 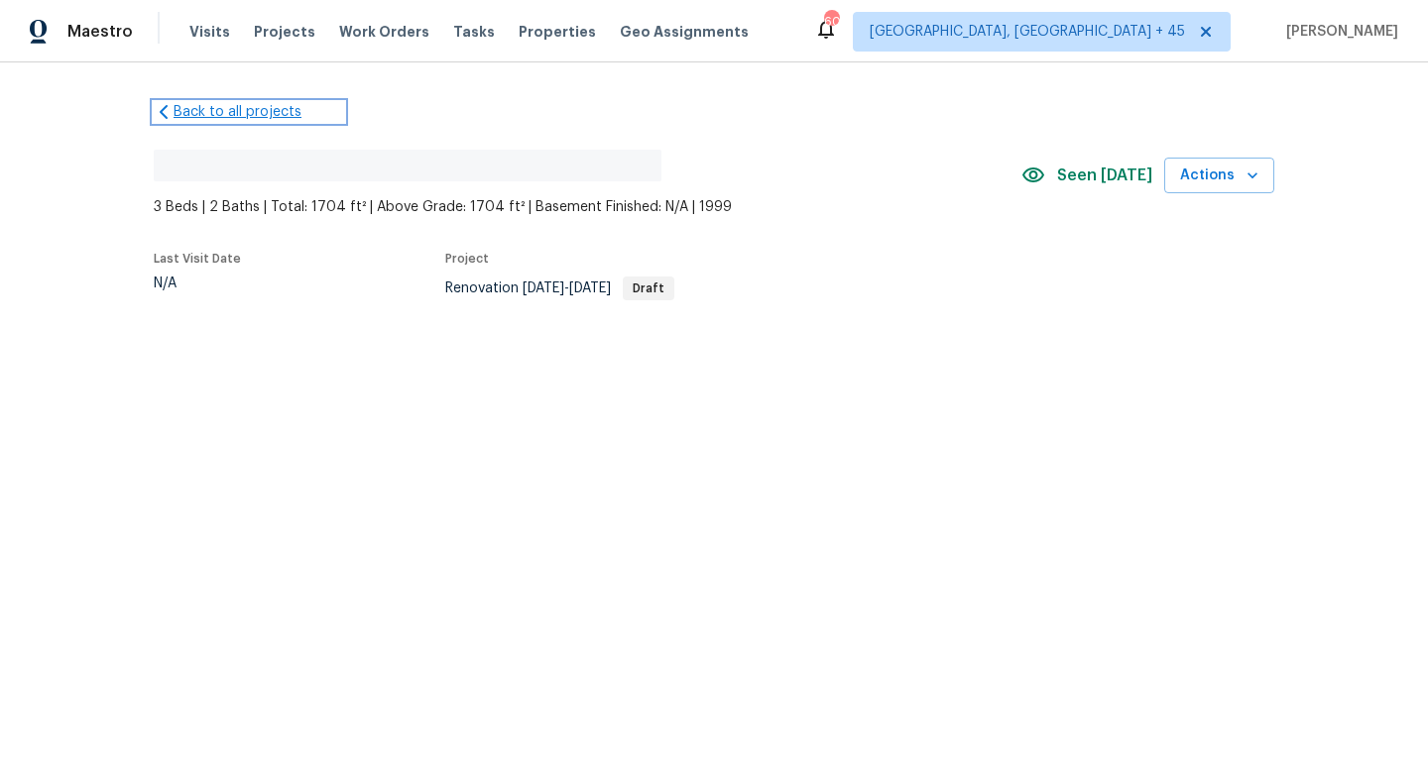 I want to click on span: Actions, so click(x=1218, y=175).